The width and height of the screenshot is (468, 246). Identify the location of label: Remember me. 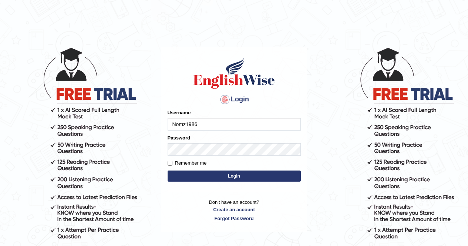
(187, 163).